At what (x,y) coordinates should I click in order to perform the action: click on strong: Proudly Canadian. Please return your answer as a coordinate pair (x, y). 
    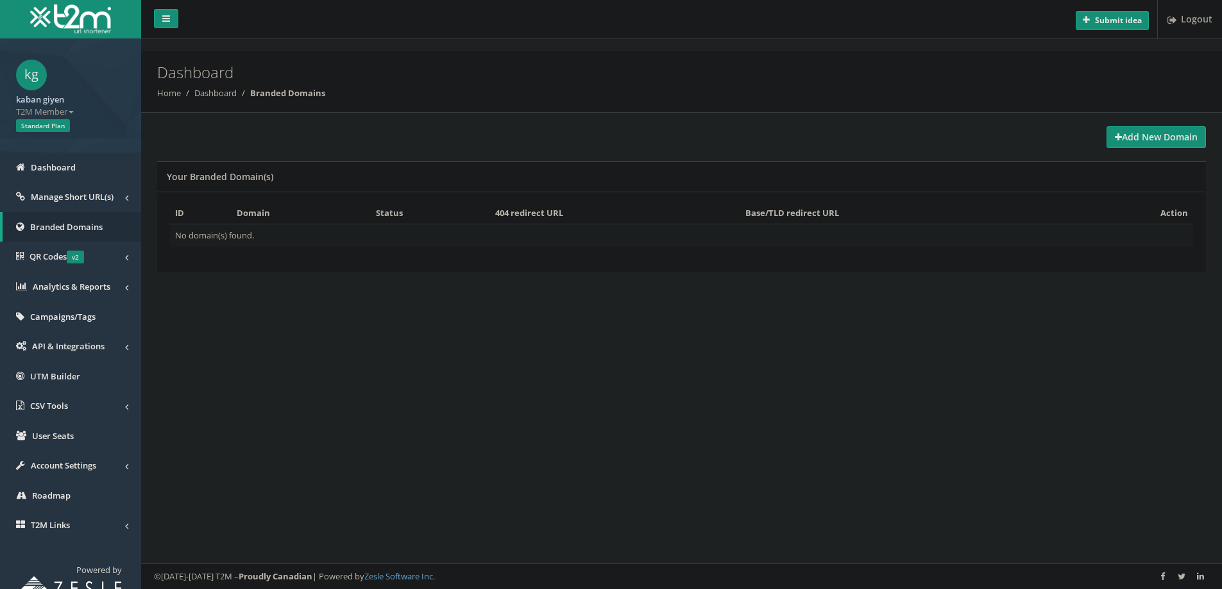
    Looking at the image, I should click on (275, 576).